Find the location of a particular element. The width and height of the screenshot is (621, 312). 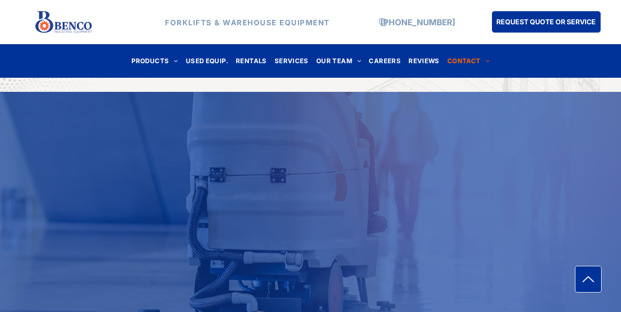

a: SERVICES is located at coordinates (292, 61).